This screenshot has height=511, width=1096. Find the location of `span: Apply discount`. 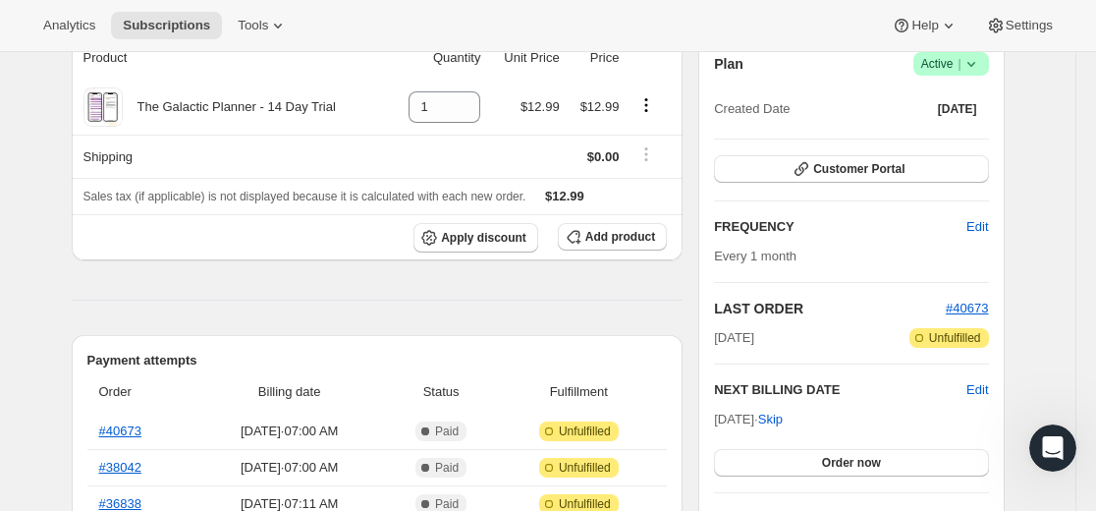

span: Apply discount is located at coordinates (483, 238).